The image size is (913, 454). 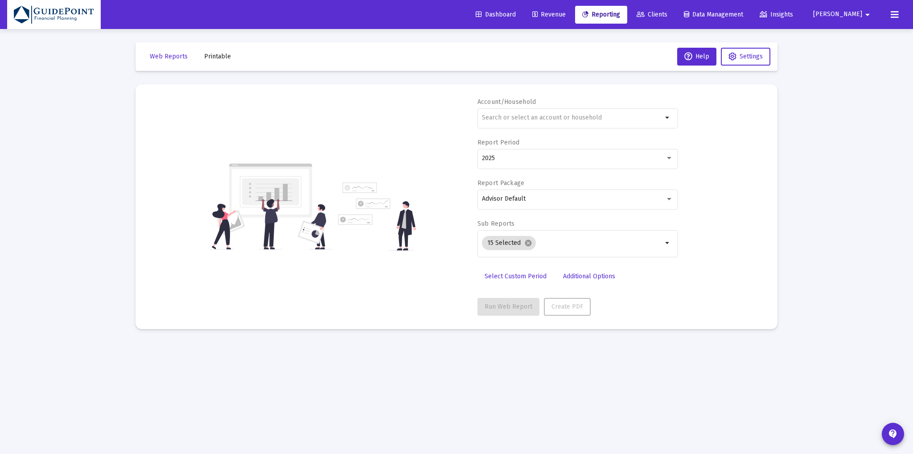 I want to click on button: Help, so click(x=697, y=57).